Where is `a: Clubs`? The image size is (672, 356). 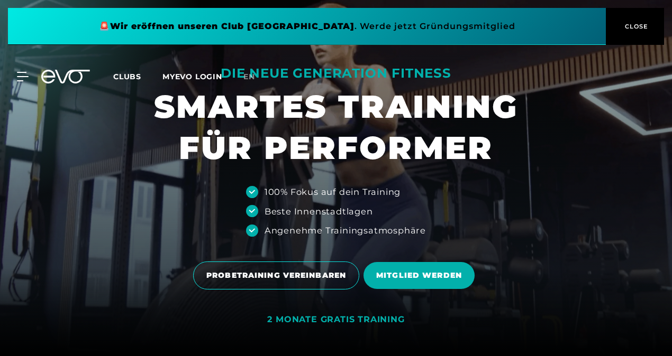
a: Clubs is located at coordinates (138, 76).